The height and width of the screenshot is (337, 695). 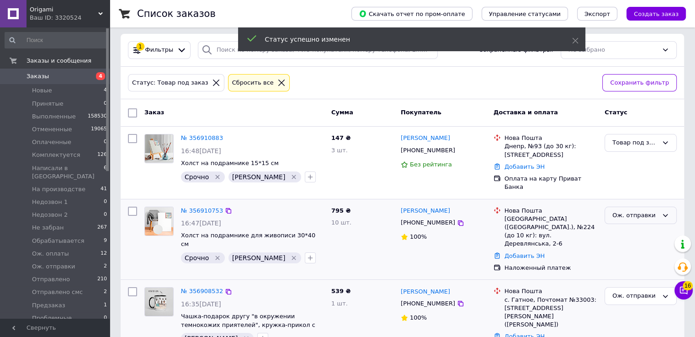 What do you see at coordinates (525, 112) in the screenshot?
I see `span: Доставка и оплата` at bounding box center [525, 112].